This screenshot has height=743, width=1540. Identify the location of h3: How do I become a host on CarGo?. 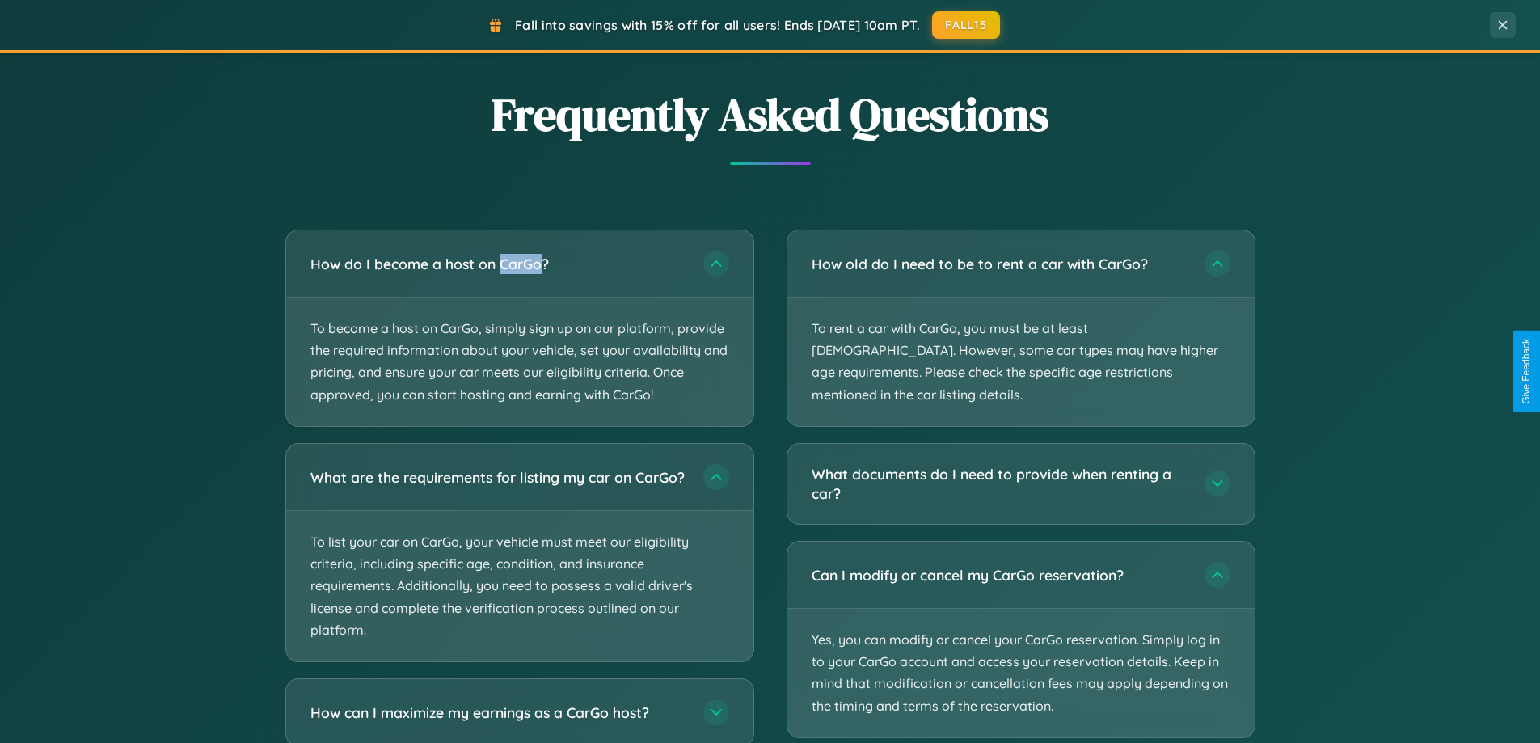
(499, 264).